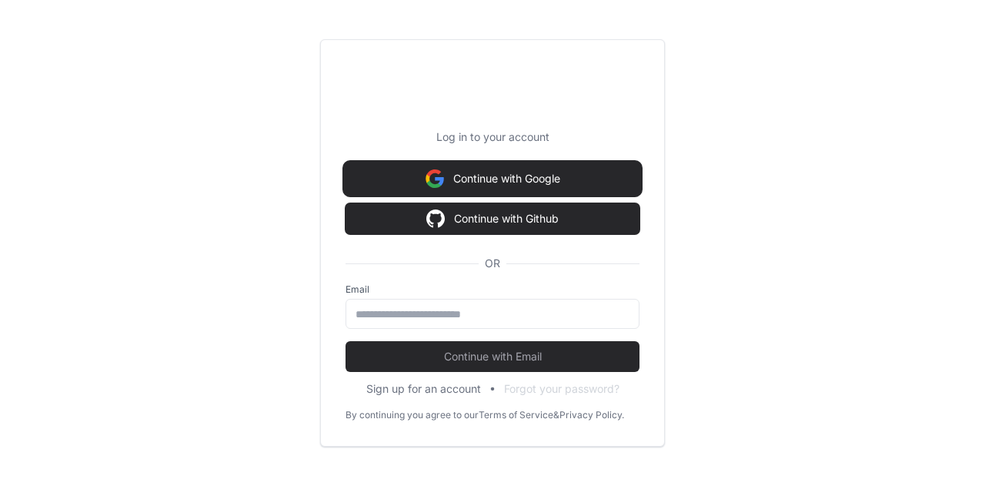 This screenshot has height=486, width=985. I want to click on button: Forgot your password?, so click(562, 389).